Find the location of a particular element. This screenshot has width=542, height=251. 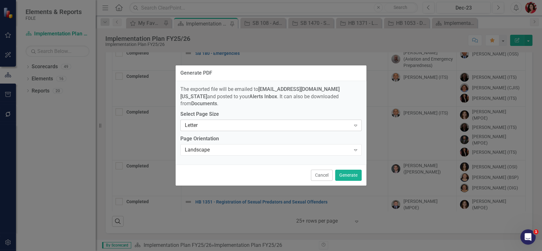

div: Generate PDF is located at coordinates (196, 73).